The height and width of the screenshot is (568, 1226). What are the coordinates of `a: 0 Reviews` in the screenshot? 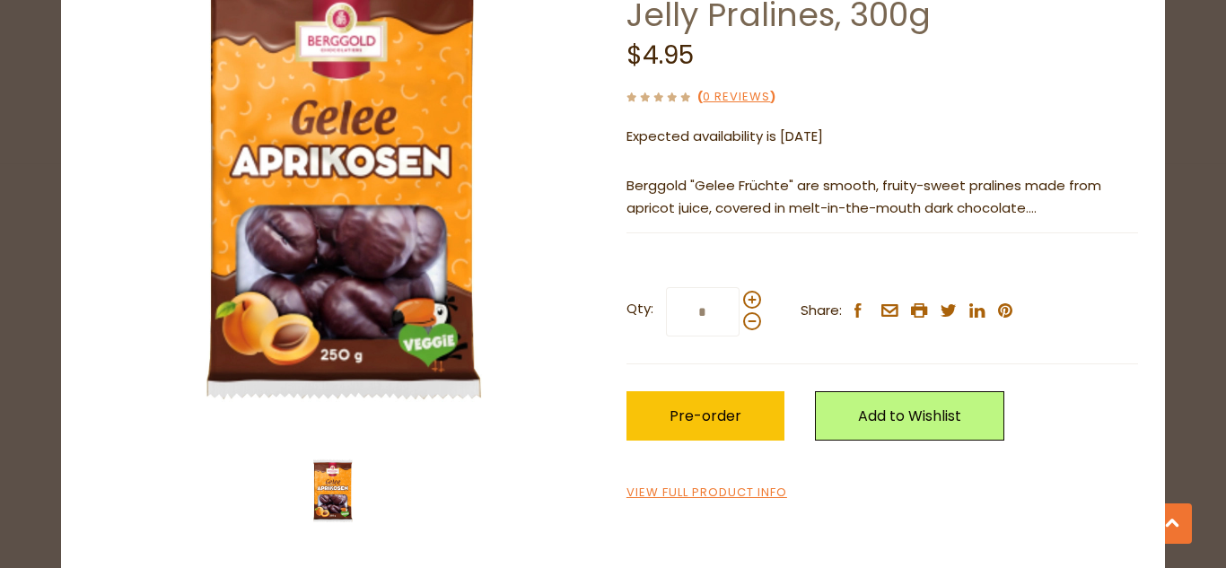 It's located at (736, 97).